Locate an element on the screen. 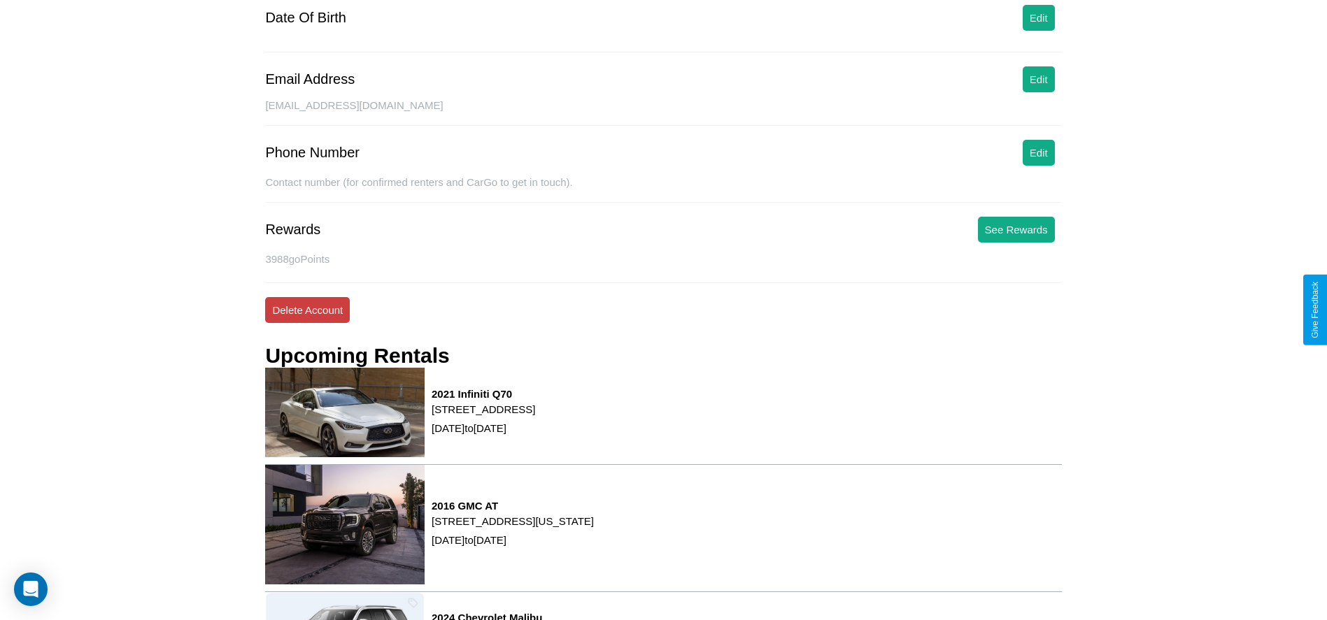  p: 3988 goPoints is located at coordinates (663, 259).